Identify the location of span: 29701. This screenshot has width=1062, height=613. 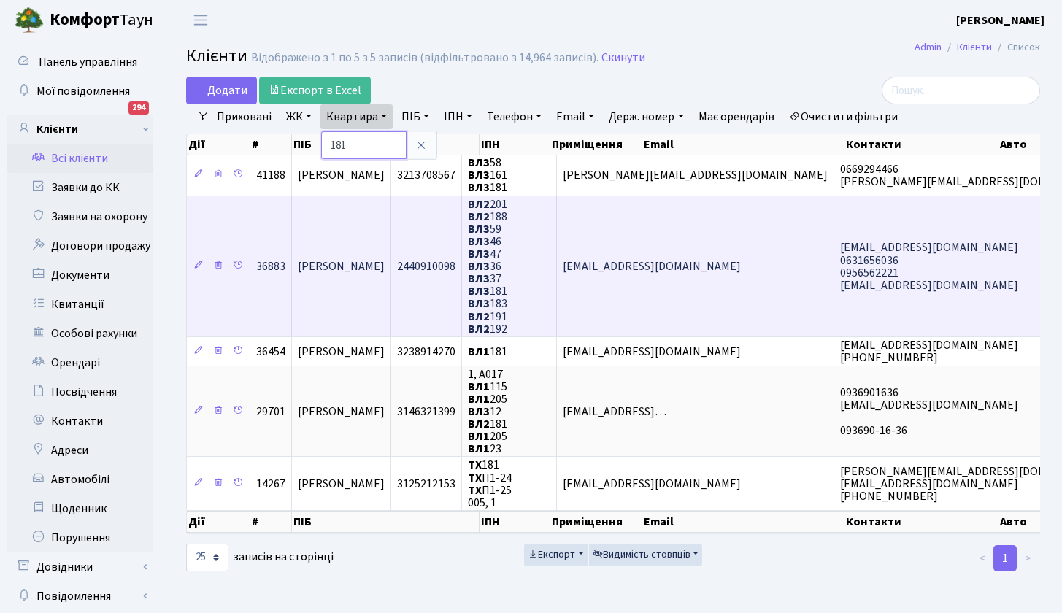
(271, 412).